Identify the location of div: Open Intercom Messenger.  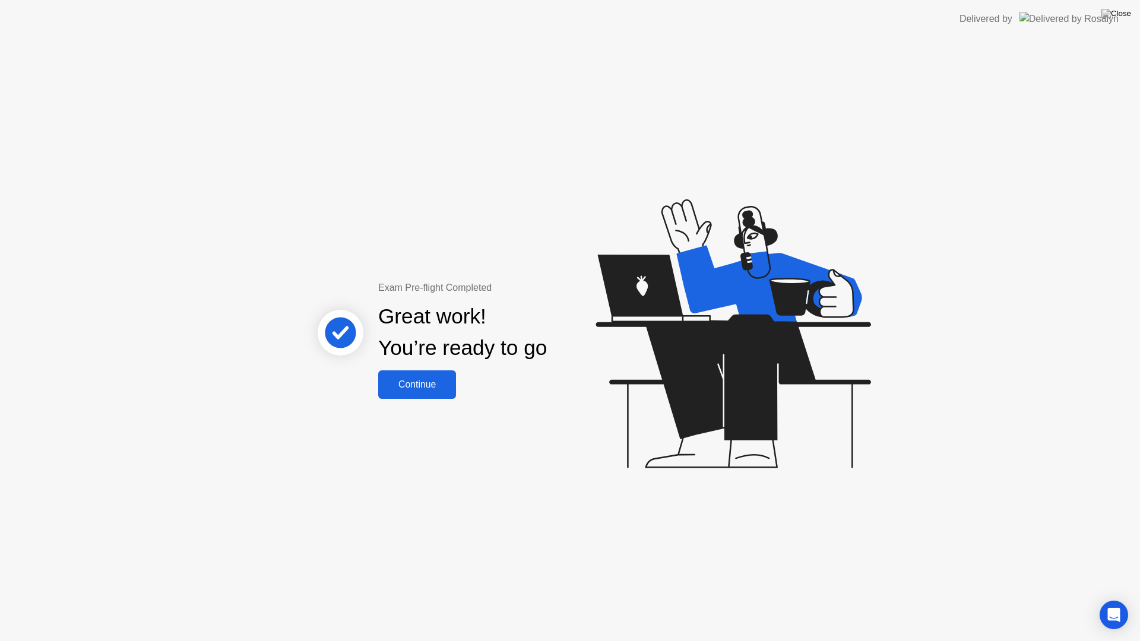
(1114, 615).